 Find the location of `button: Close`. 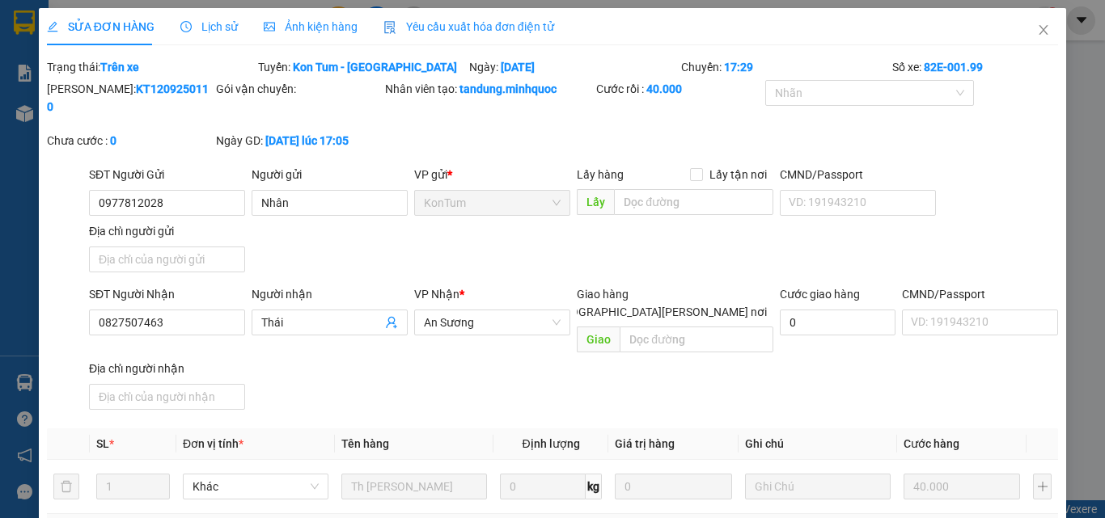

button: Close is located at coordinates (1043, 31).